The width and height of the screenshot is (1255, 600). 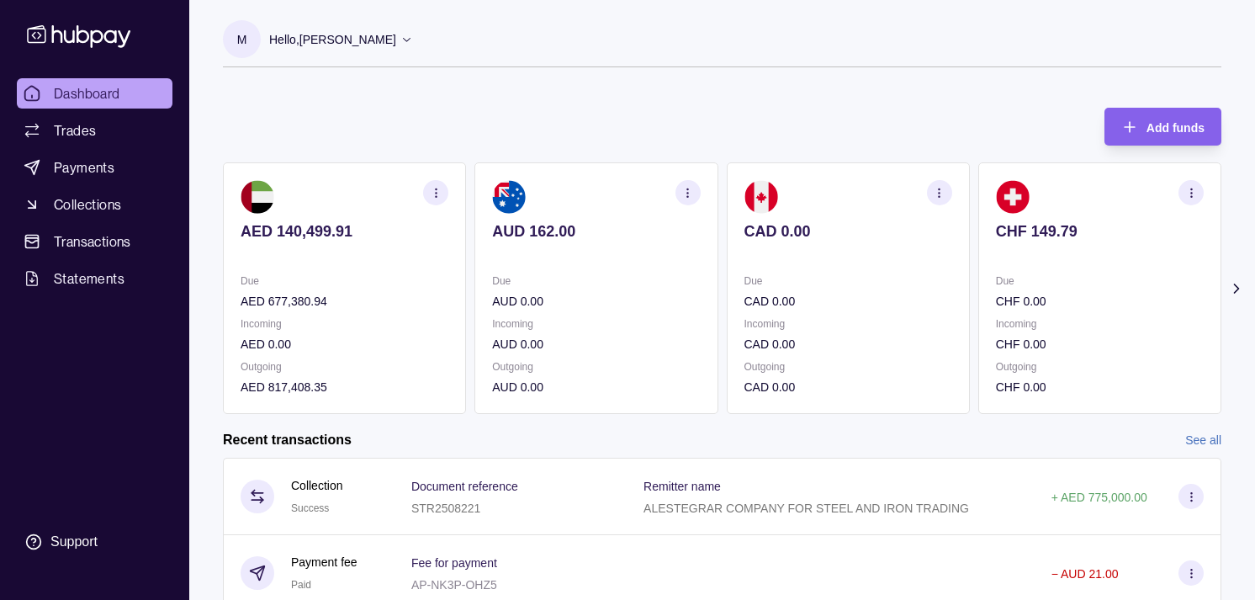 I want to click on p: Fee for payment, so click(x=454, y=563).